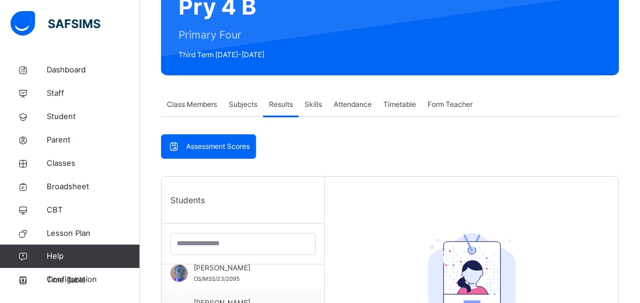 The image size is (640, 303). Describe the element at coordinates (55, 23) in the screenshot. I see `img: safsims` at that location.